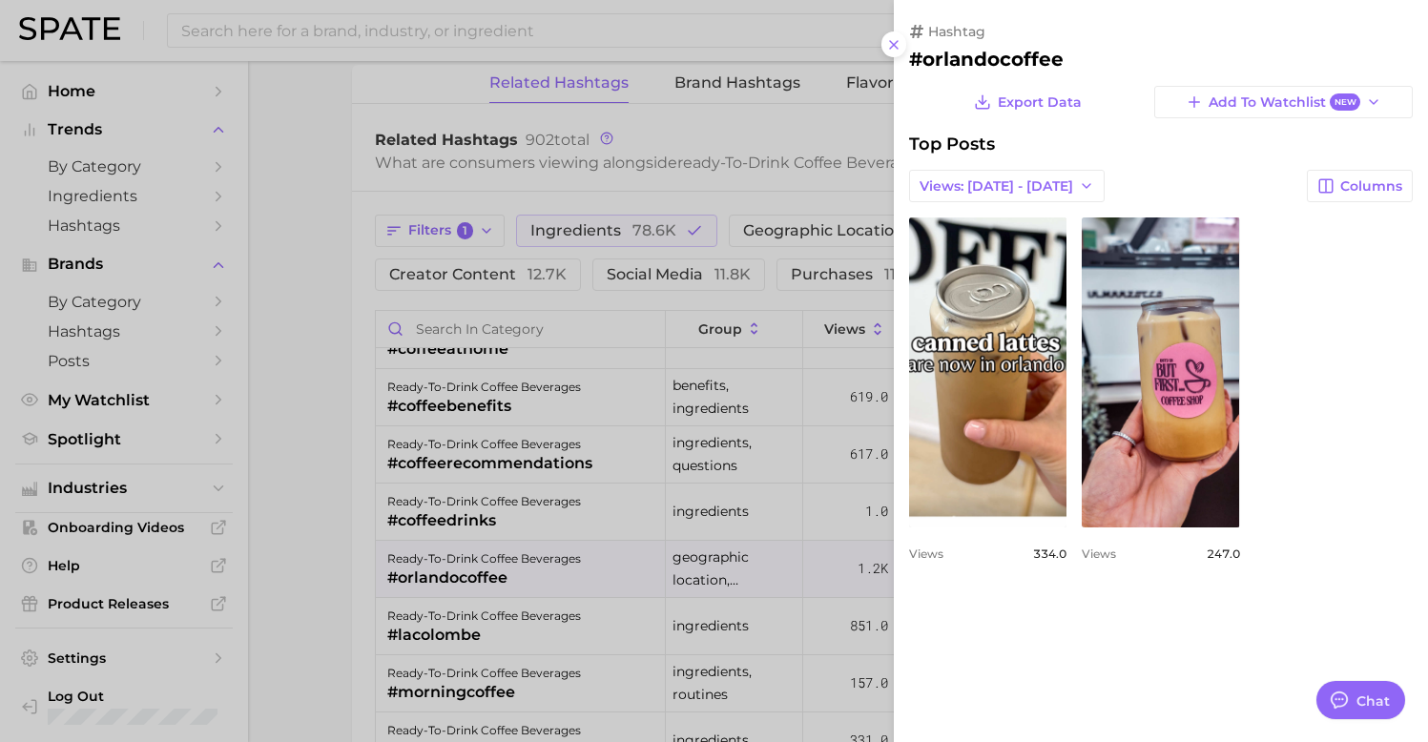 The image size is (1428, 742). Describe the element at coordinates (1283, 102) in the screenshot. I see `button: Add to WatchlistNew` at that location.